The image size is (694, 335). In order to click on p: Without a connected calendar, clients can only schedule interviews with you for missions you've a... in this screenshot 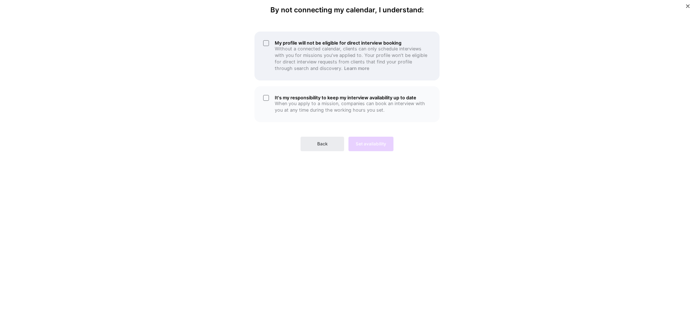, I will do `click(353, 59)`.